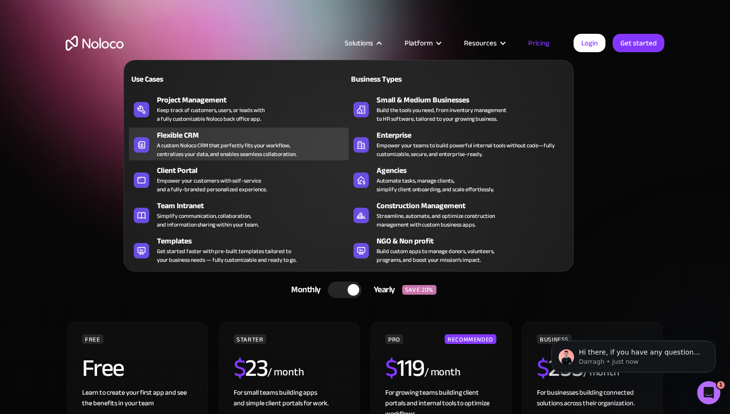 Image resolution: width=730 pixels, height=414 pixels. Describe the element at coordinates (210, 114) in the screenshot. I see `div: Keep track of customers, users, or leads with a fully customizable Noloco back office app.` at that location.